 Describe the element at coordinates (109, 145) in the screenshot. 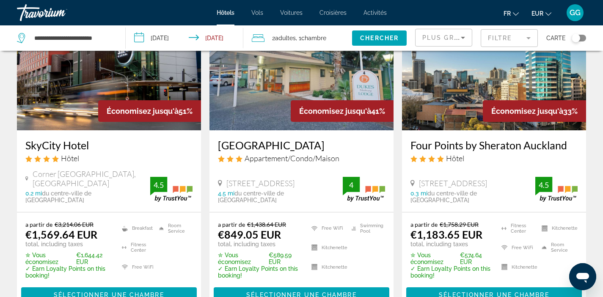

I see `a: SkyCity Hotel` at that location.